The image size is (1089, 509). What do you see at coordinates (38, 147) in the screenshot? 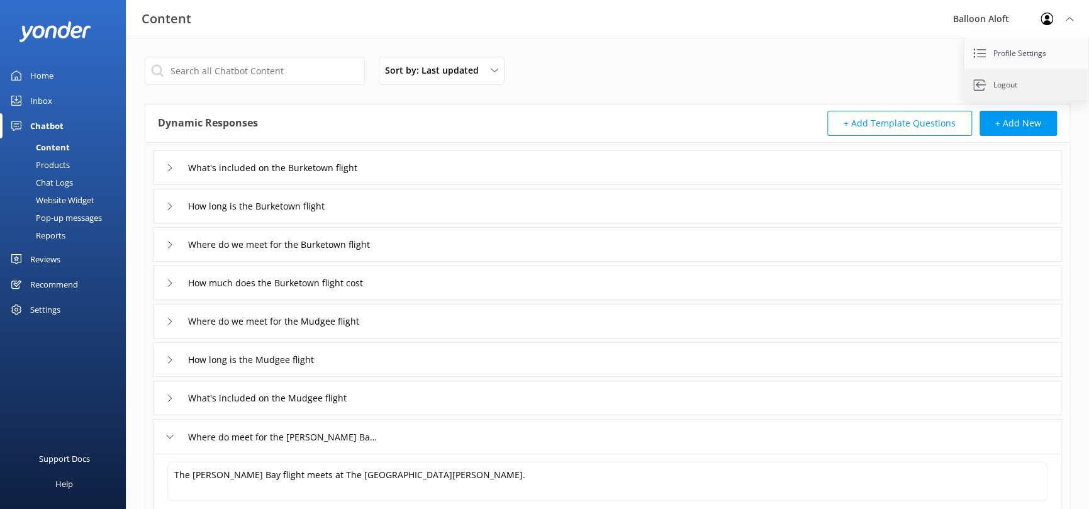
I see `div: Content` at bounding box center [38, 147].